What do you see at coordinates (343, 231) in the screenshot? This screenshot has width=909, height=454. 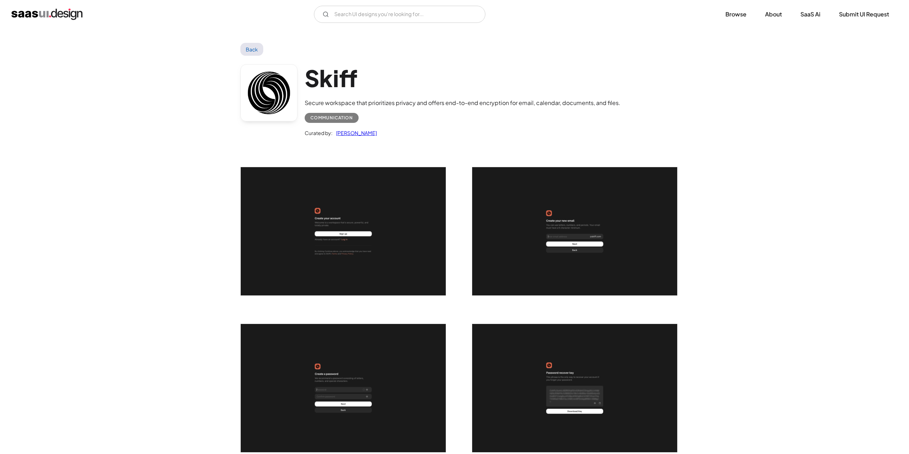 I see `img: 641c4846e898e625f5f46313_Skiff%20Welcome%20Screen.png` at bounding box center [343, 231].